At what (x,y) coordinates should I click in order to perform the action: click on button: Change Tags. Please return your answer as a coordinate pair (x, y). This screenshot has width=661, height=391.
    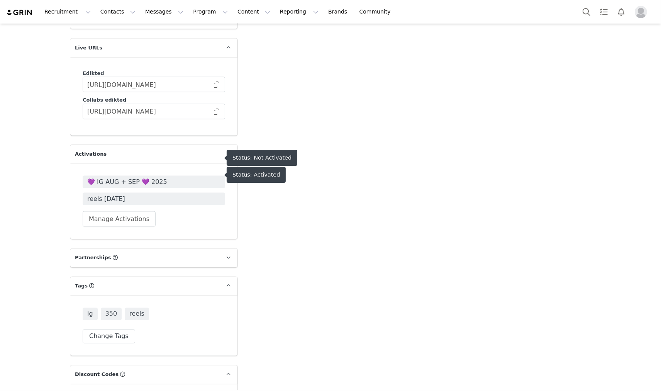
    Looking at the image, I should click on (109, 336).